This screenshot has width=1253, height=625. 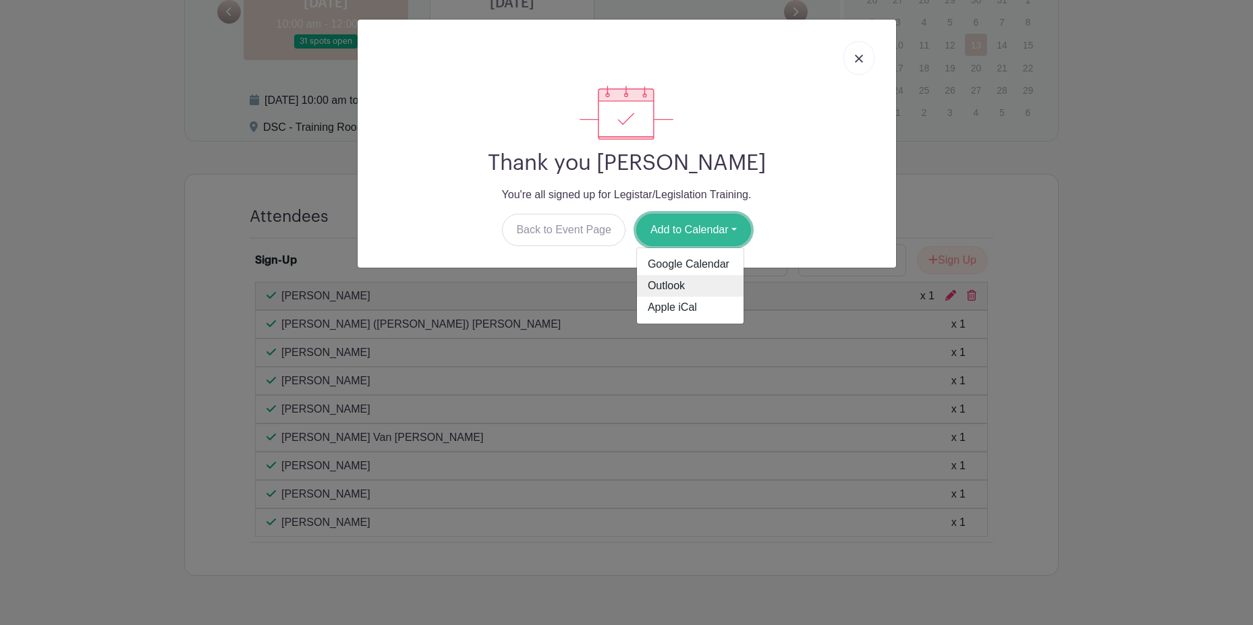 What do you see at coordinates (690, 308) in the screenshot?
I see `a: Apple iCal` at bounding box center [690, 308].